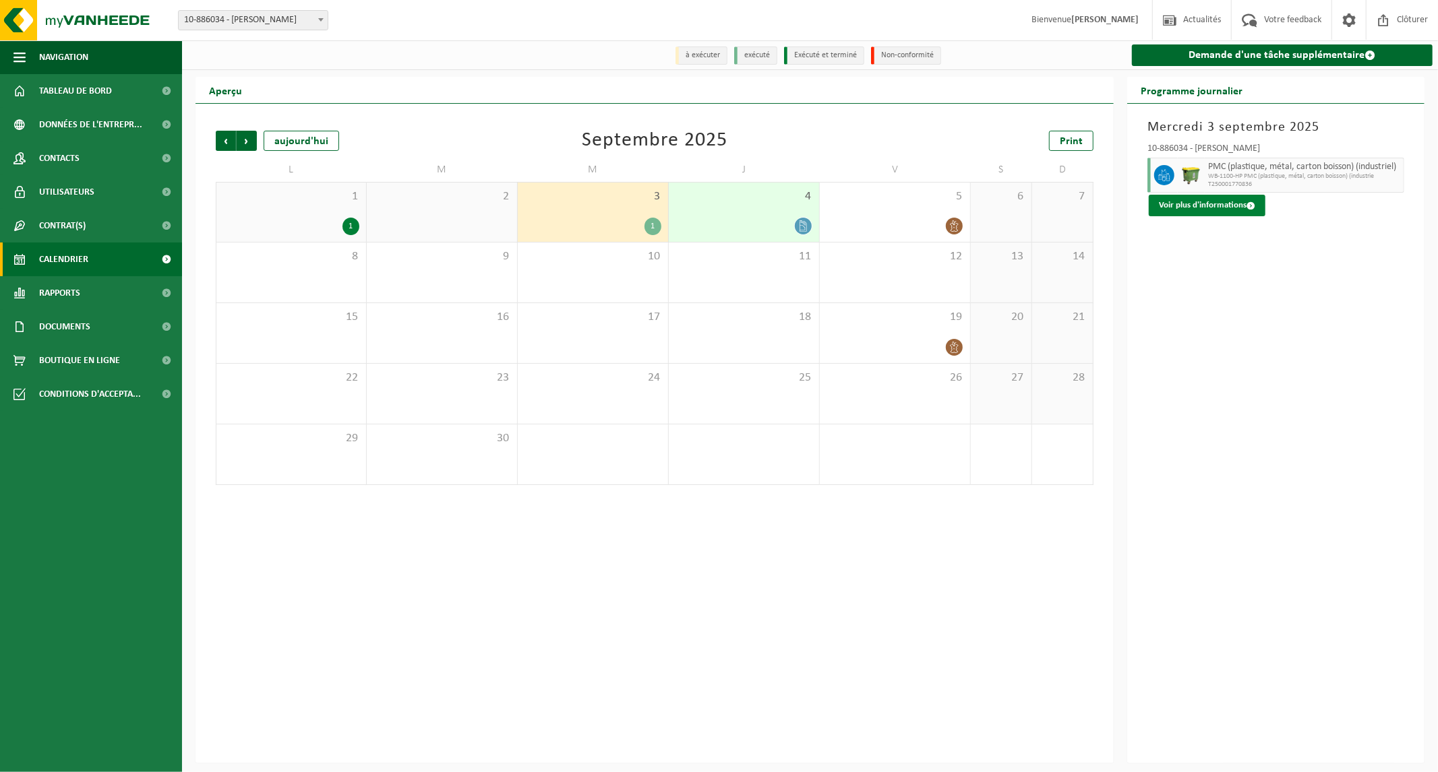 Image resolution: width=1438 pixels, height=772 pixels. Describe the element at coordinates (1282, 55) in the screenshot. I see `a: Demande d'une tâche supplémentaire` at that location.